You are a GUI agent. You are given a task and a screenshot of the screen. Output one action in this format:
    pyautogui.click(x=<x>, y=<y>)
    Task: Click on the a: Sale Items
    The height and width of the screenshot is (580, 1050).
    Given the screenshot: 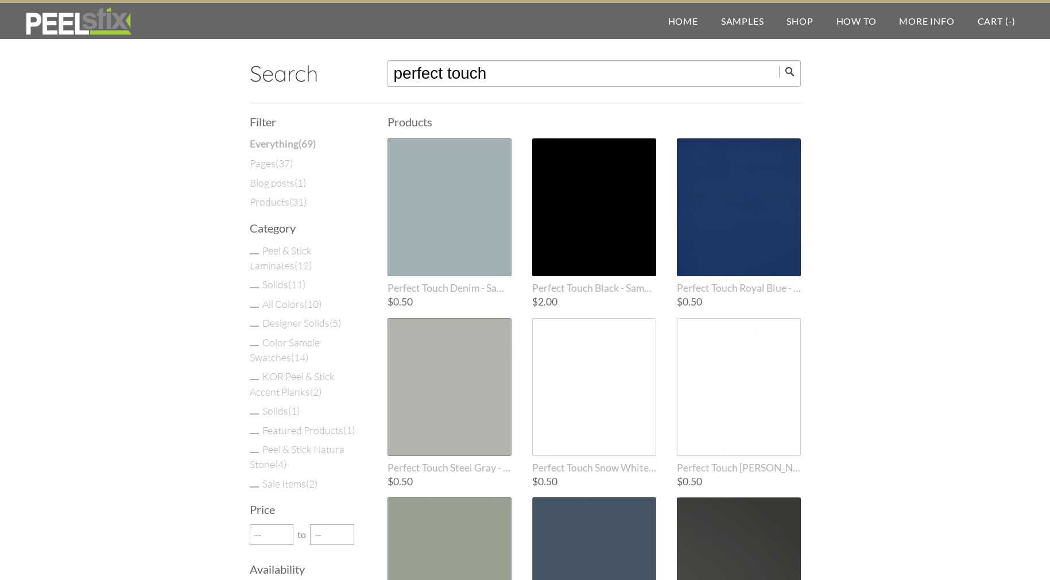 What is the action you would take?
    pyautogui.click(x=290, y=483)
    